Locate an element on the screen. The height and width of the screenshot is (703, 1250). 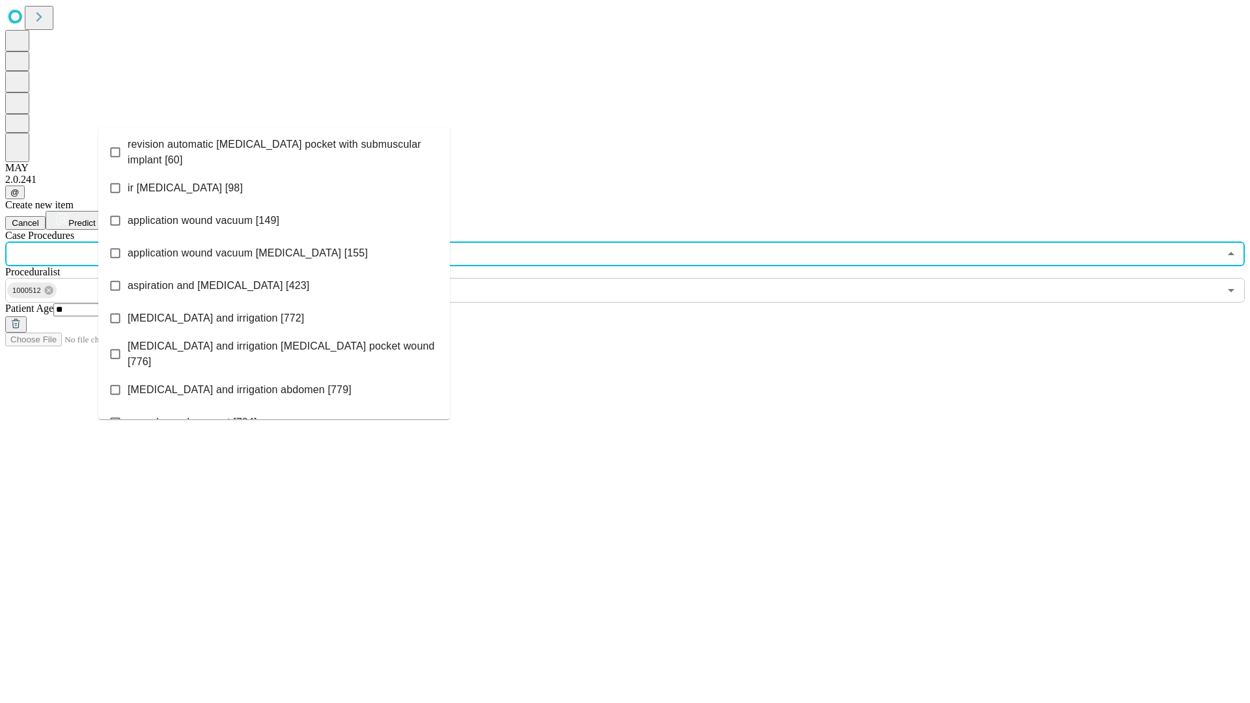
span: Patient Age is located at coordinates (29, 308).